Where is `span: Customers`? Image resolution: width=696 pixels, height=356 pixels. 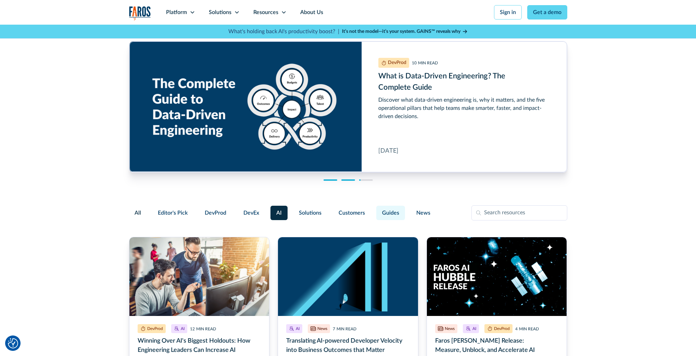 span: Customers is located at coordinates (352, 213).